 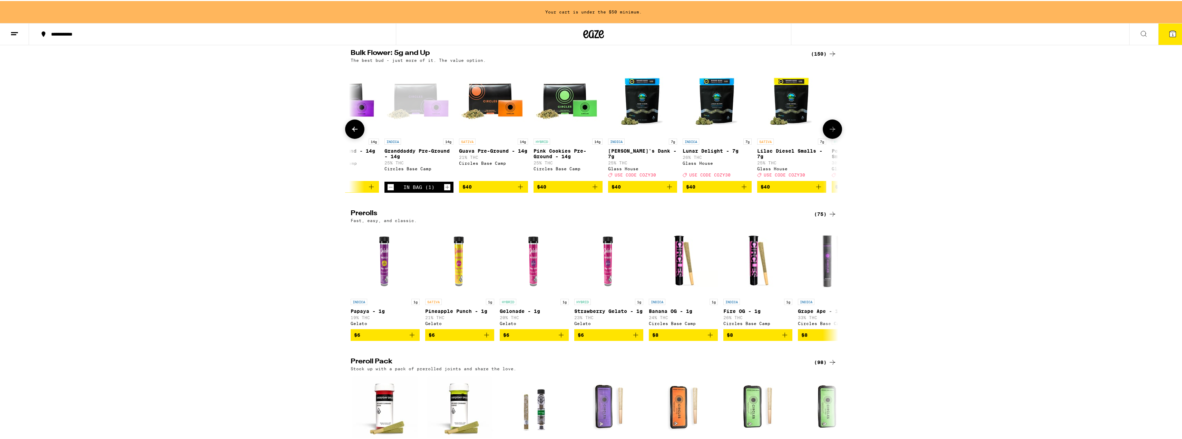 I want to click on img: Glass House - Lunar Delight - 7g, so click(x=717, y=99).